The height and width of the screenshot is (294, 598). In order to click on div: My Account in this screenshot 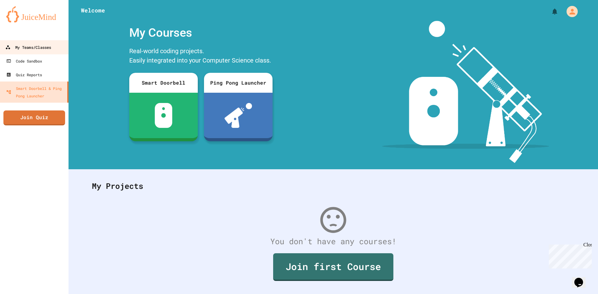, I will do `click(570, 12)`.